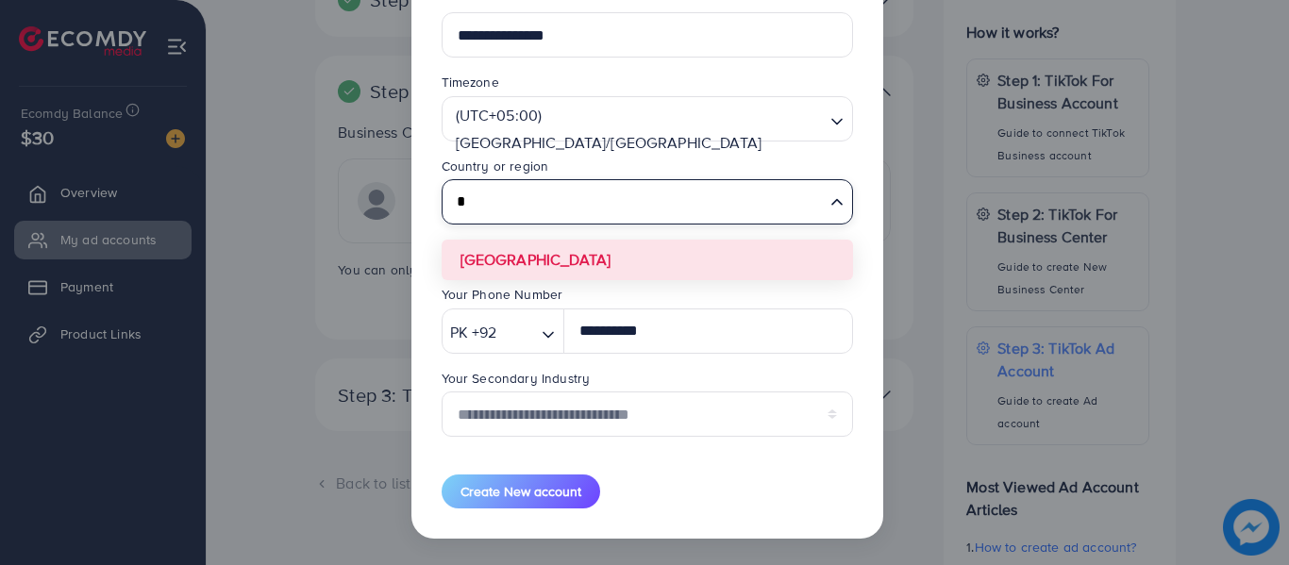 The image size is (1289, 565). Describe the element at coordinates (459, 332) in the screenshot. I see `span: PK` at that location.